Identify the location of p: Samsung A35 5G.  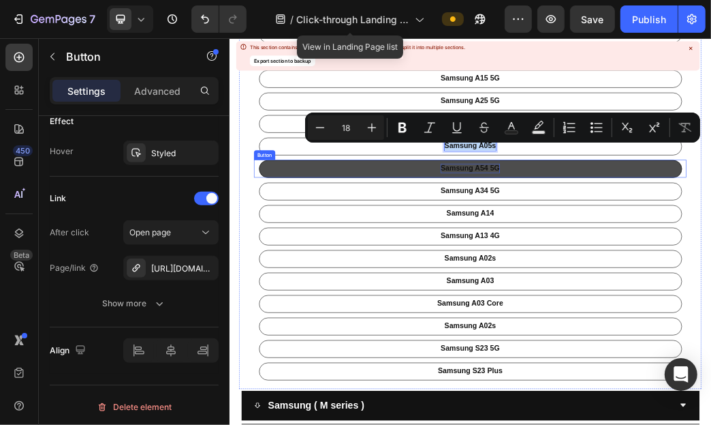
(408, 31).